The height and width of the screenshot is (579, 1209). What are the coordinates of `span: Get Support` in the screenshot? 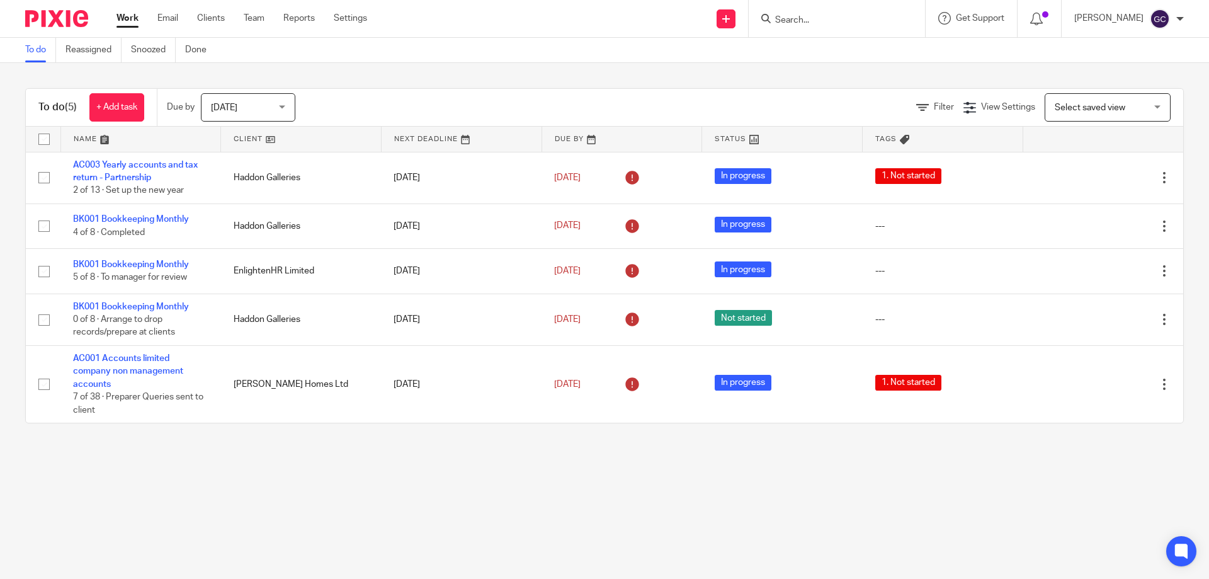 It's located at (980, 18).